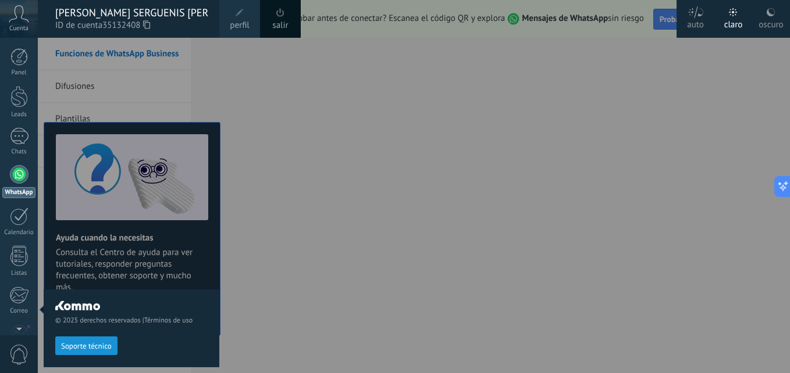  Describe the element at coordinates (770, 23) in the screenshot. I see `div: oscuro` at that location.